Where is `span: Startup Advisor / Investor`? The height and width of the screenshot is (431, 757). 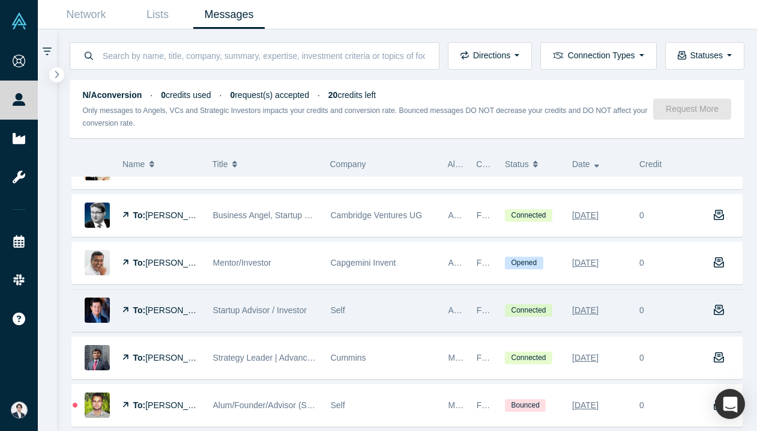
span: Startup Advisor / Investor is located at coordinates (260, 310).